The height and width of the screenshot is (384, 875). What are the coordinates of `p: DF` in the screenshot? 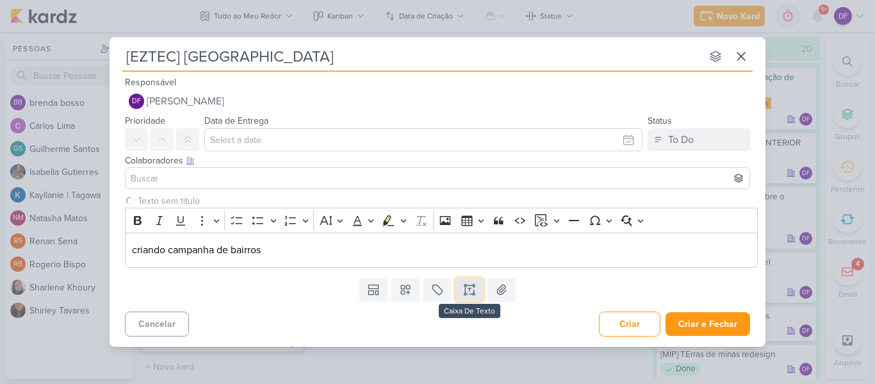 It's located at (136, 101).